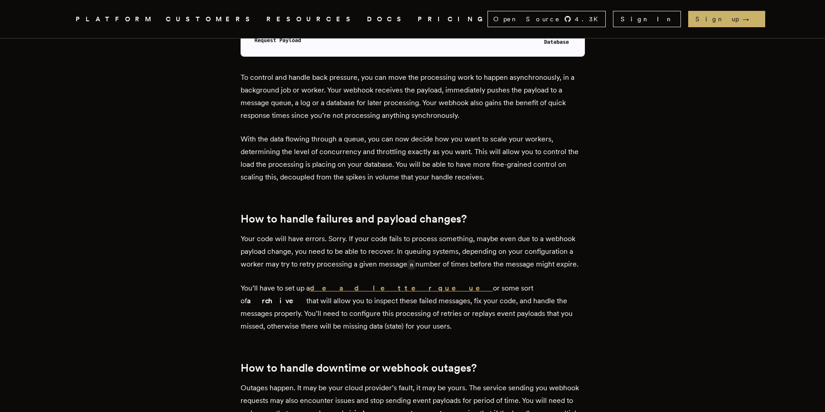 The height and width of the screenshot is (412, 825). I want to click on a: DOCS, so click(387, 19).